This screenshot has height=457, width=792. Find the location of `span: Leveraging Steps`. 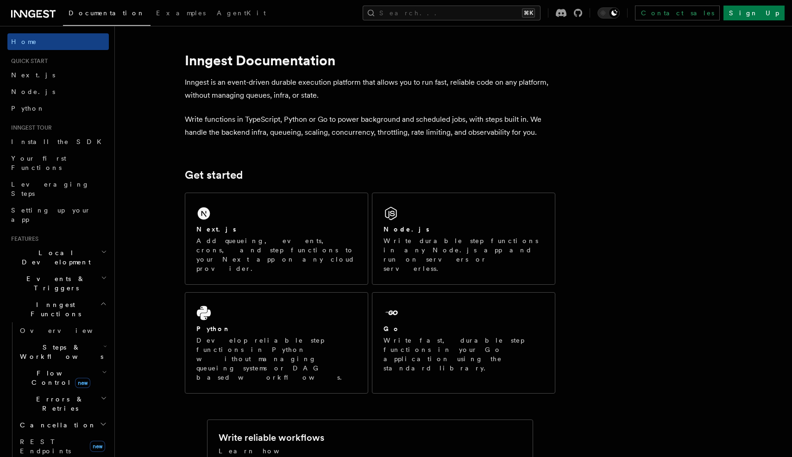

span: Leveraging Steps is located at coordinates (50, 189).